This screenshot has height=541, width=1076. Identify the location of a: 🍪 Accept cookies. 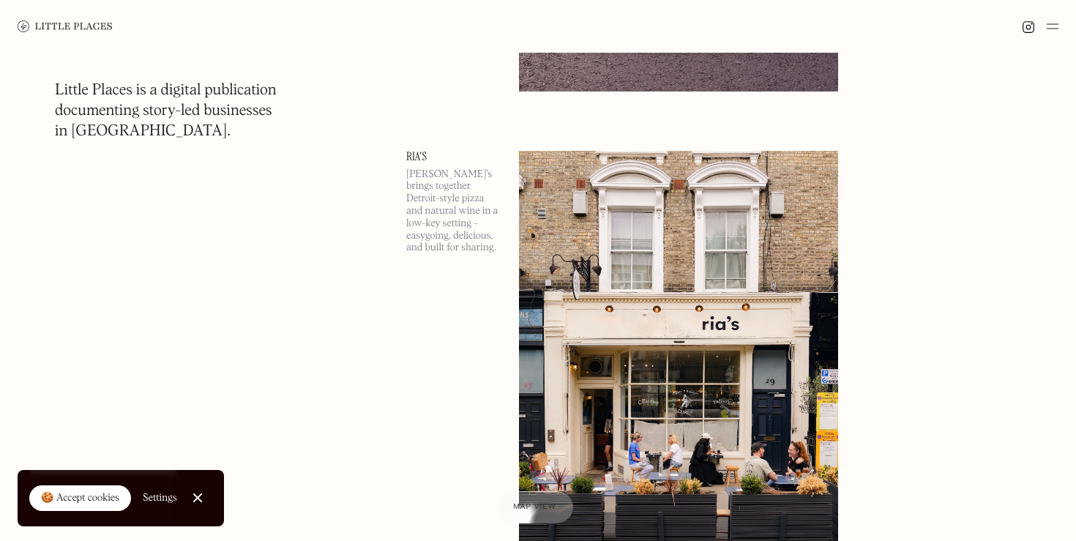
(80, 498).